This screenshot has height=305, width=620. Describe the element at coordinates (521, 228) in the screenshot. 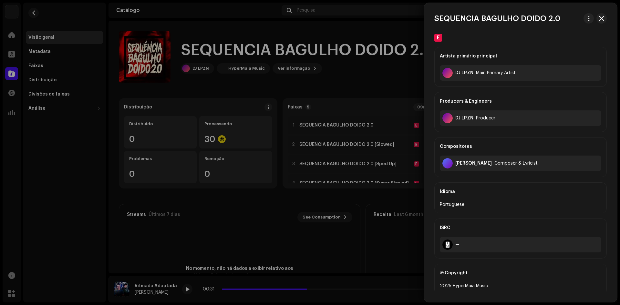

I see `div: ISRC` at that location.